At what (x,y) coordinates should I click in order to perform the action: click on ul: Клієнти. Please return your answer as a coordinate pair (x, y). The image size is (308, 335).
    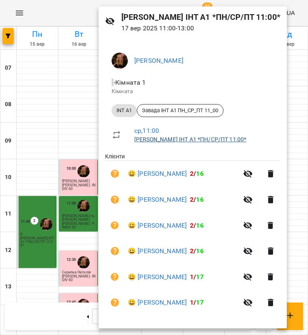
    Looking at the image, I should click on (192, 235).